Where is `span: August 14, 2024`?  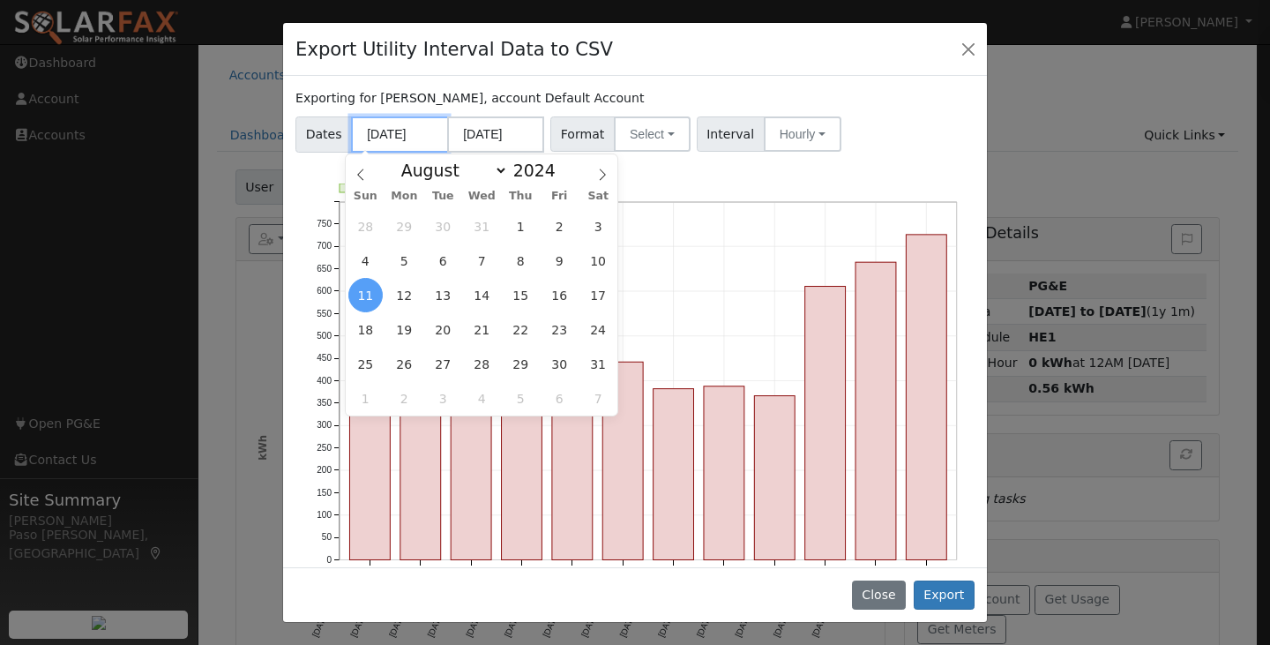 span: August 14, 2024 is located at coordinates (481, 295).